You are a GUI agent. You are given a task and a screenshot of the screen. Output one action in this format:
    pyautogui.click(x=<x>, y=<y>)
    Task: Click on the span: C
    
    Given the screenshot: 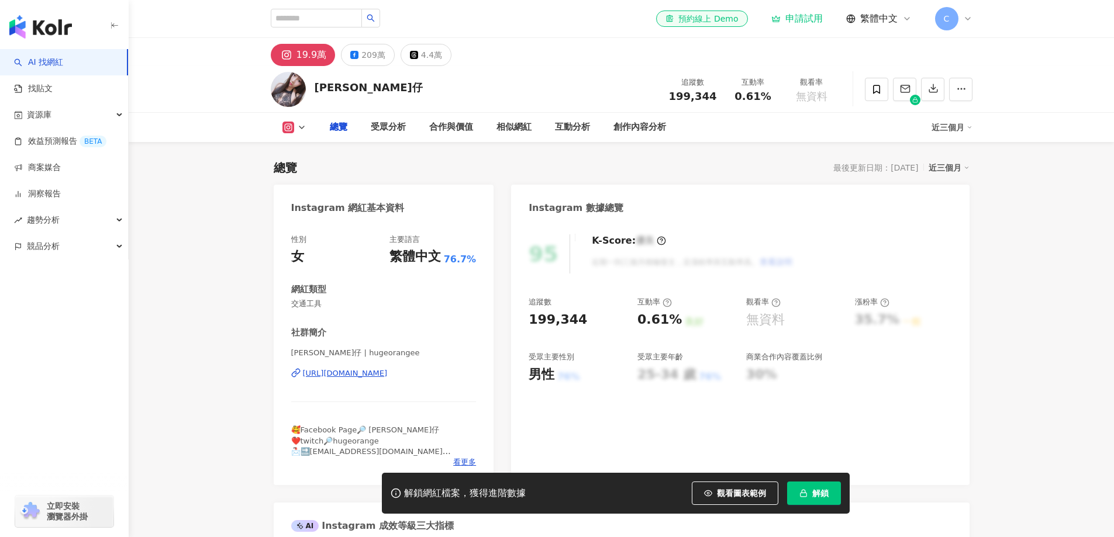 What is the action you would take?
    pyautogui.click(x=947, y=19)
    